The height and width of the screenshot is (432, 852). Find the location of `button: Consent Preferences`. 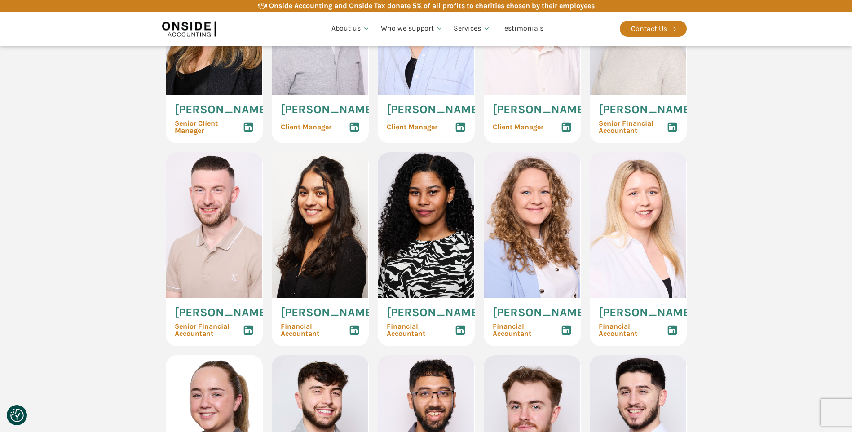

button: Consent Preferences is located at coordinates (17, 415).